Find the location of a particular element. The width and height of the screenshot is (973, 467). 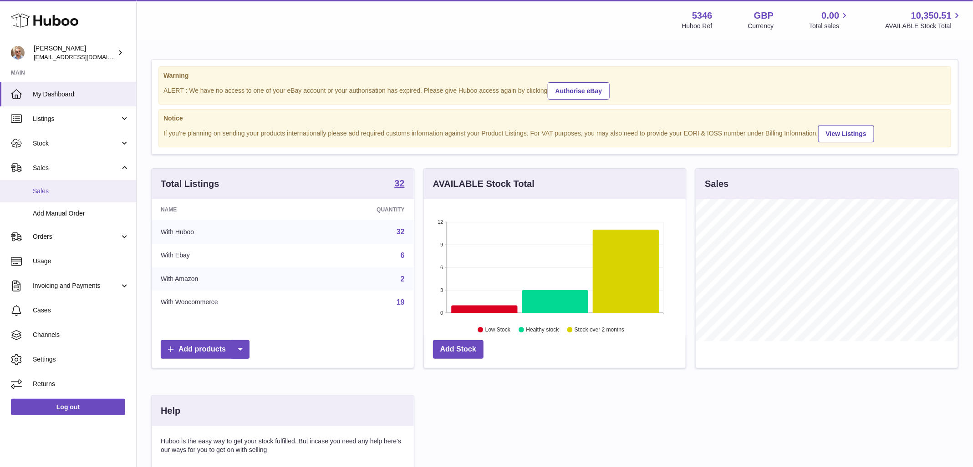

span: Total sales is located at coordinates (829, 26).